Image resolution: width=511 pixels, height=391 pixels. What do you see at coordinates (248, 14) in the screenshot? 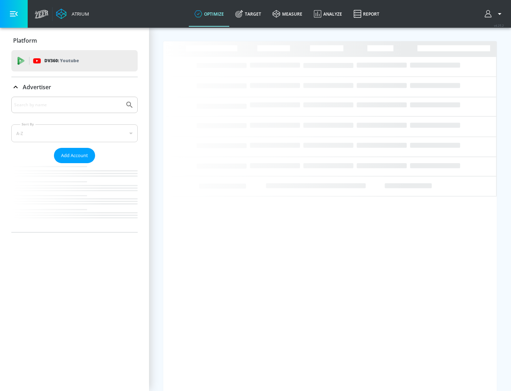
I see `a: Target` at bounding box center [248, 14].